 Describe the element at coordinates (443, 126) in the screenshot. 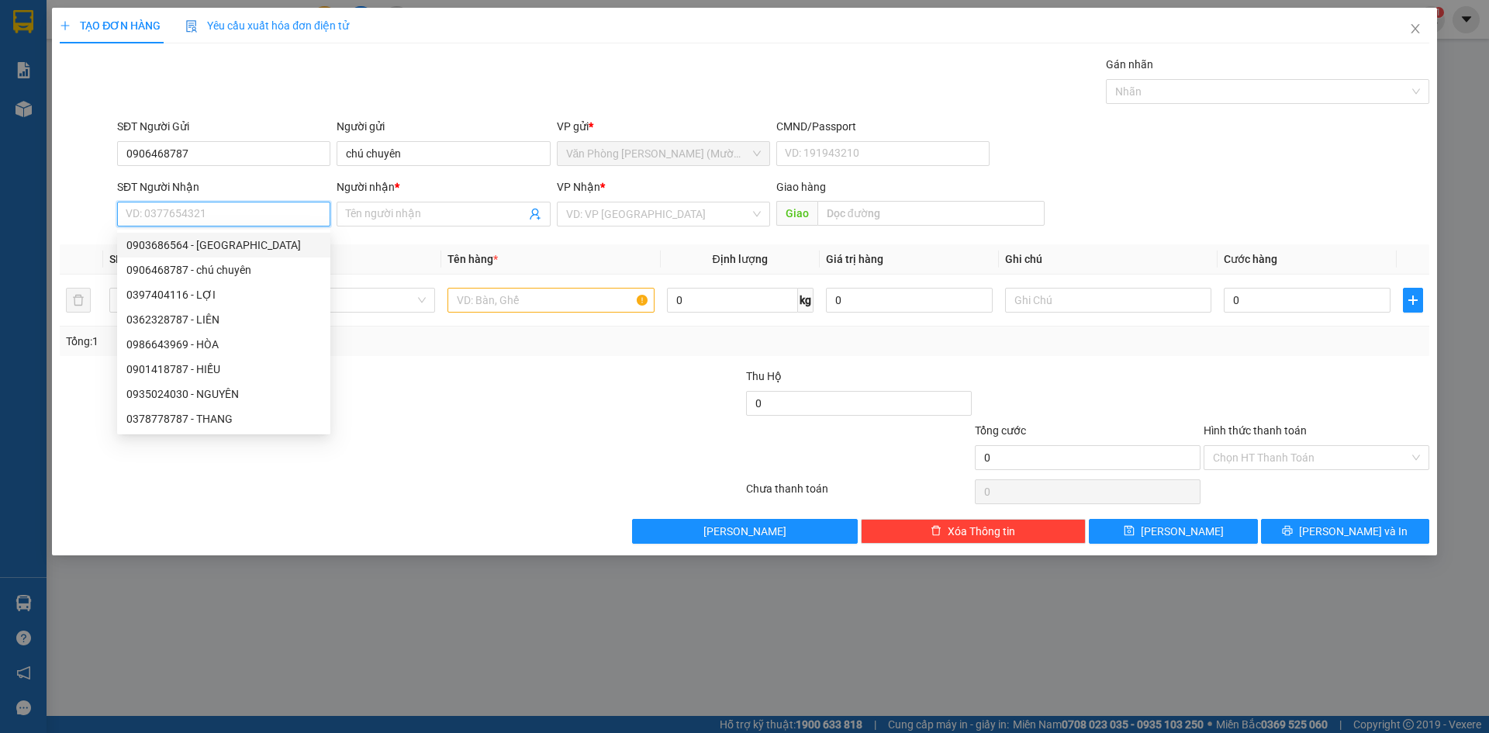

I see `div: Người gửi` at that location.